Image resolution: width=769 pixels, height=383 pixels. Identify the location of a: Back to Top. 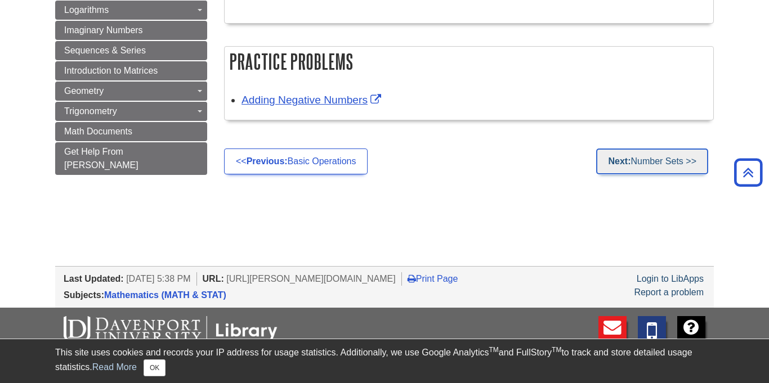
(748, 172).